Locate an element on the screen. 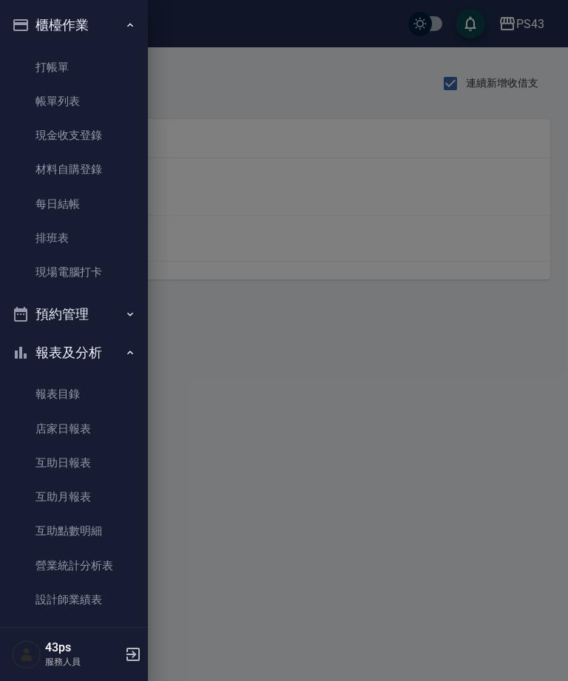 This screenshot has height=681, width=568. a: 互助點數明細 is located at coordinates (74, 531).